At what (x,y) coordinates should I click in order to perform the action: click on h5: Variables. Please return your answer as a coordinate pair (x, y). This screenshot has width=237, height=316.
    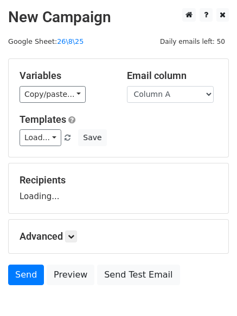
    Looking at the image, I should click on (65, 76).